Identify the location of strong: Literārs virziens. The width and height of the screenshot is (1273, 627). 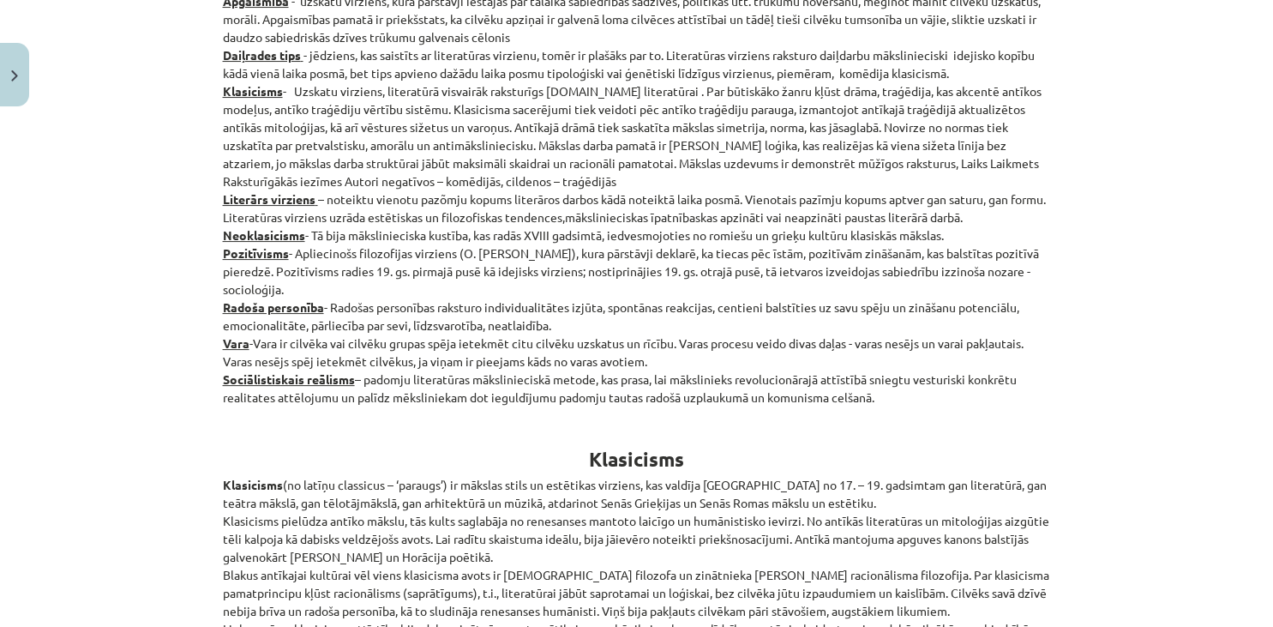
(269, 199).